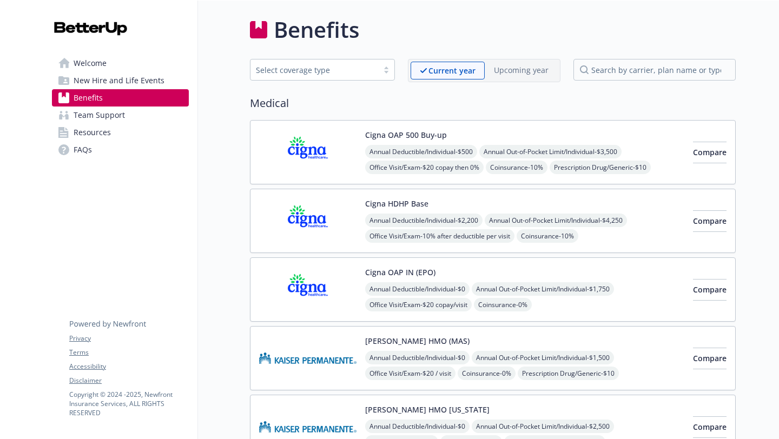 The height and width of the screenshot is (439, 779). Describe the element at coordinates (120, 150) in the screenshot. I see `a: FAQs` at that location.